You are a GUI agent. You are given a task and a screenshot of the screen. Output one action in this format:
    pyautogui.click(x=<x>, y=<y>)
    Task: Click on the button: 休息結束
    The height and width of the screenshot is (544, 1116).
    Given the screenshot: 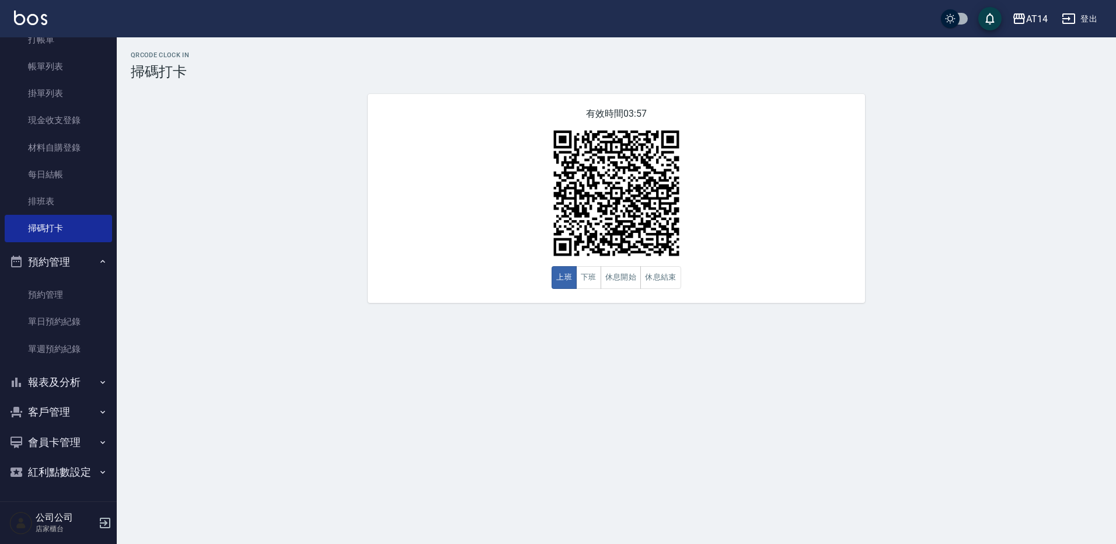 What is the action you would take?
    pyautogui.click(x=661, y=277)
    